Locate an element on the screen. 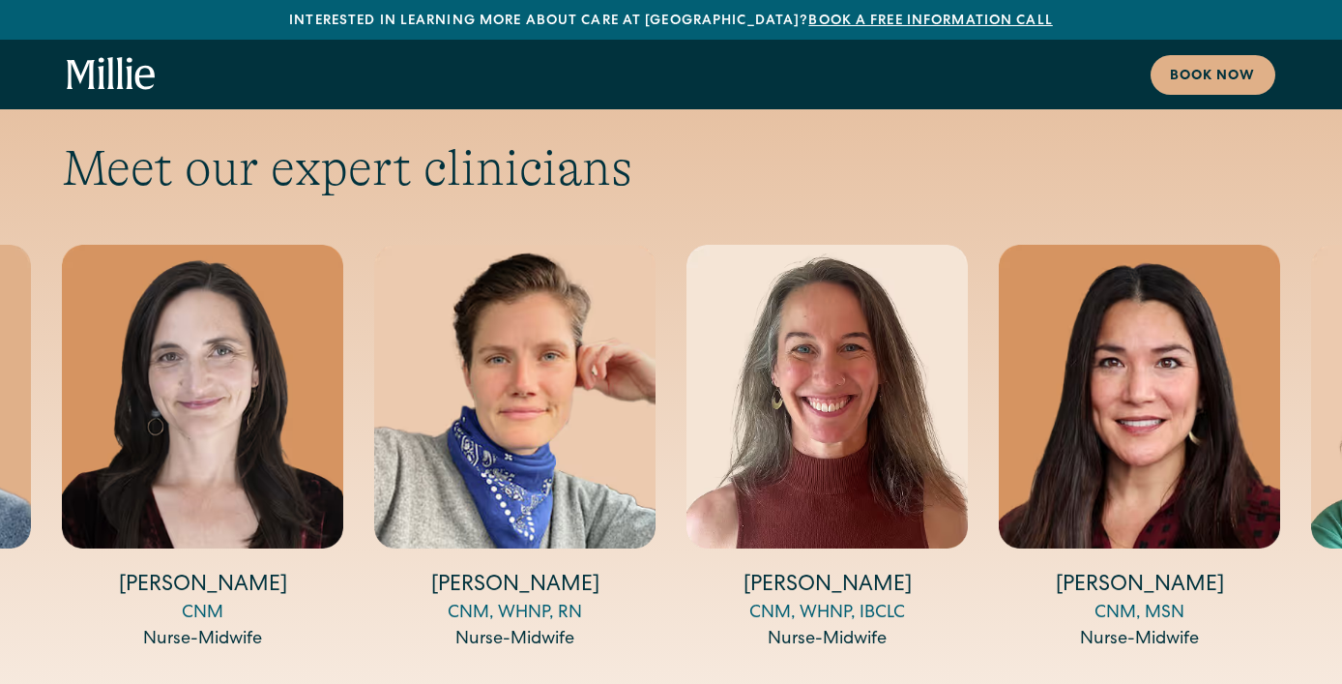 The width and height of the screenshot is (1342, 684). div: CNM, MSN is located at coordinates (1139, 613).